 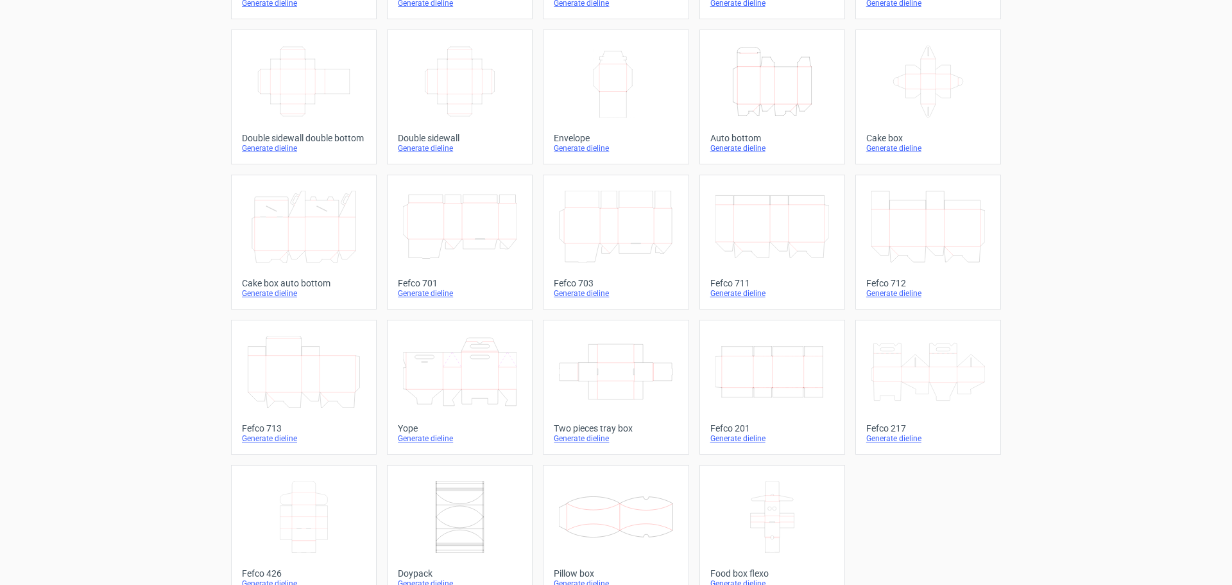 What do you see at coordinates (772, 138) in the screenshot?
I see `div: Auto bottom` at bounding box center [772, 138].